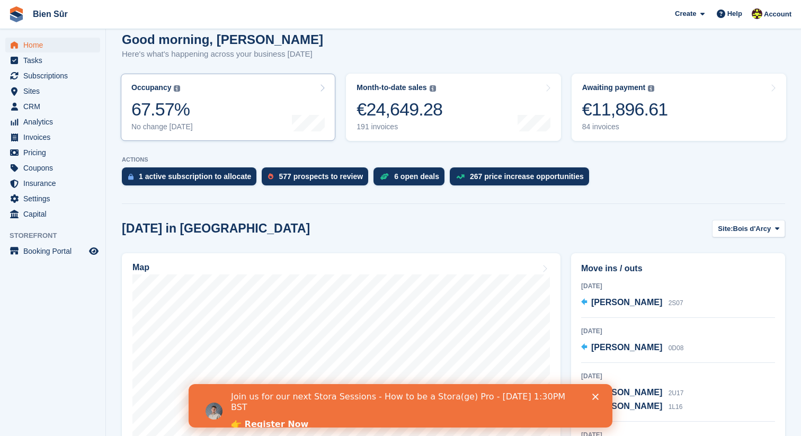  I want to click on a: 👉 Register Now, so click(81, 41).